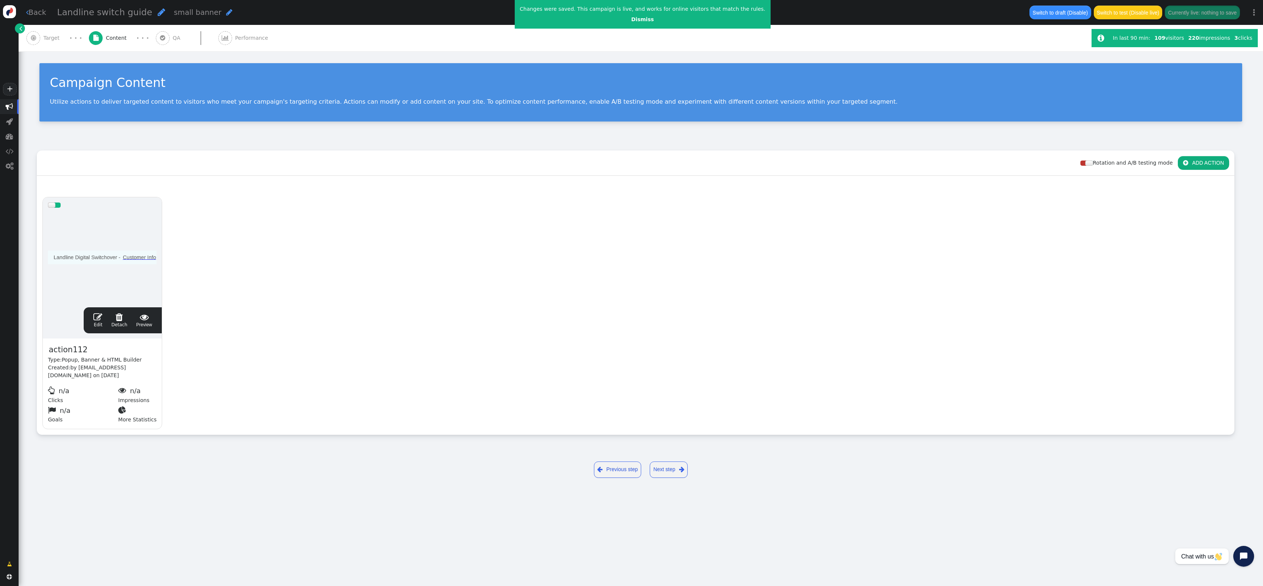 Image resolution: width=1263 pixels, height=586 pixels. I want to click on div: Rotation and A/B testing mode, so click(1129, 163).